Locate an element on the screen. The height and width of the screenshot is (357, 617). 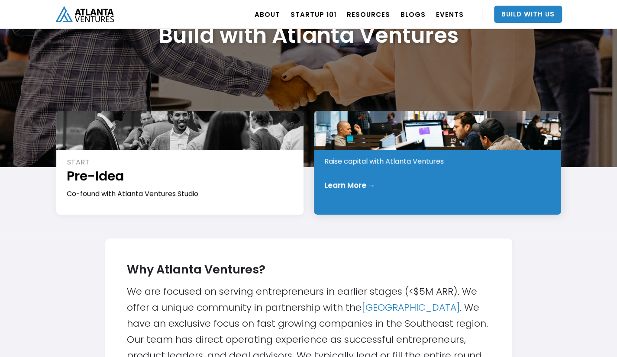
h1: Early Stage is located at coordinates (438, 143).